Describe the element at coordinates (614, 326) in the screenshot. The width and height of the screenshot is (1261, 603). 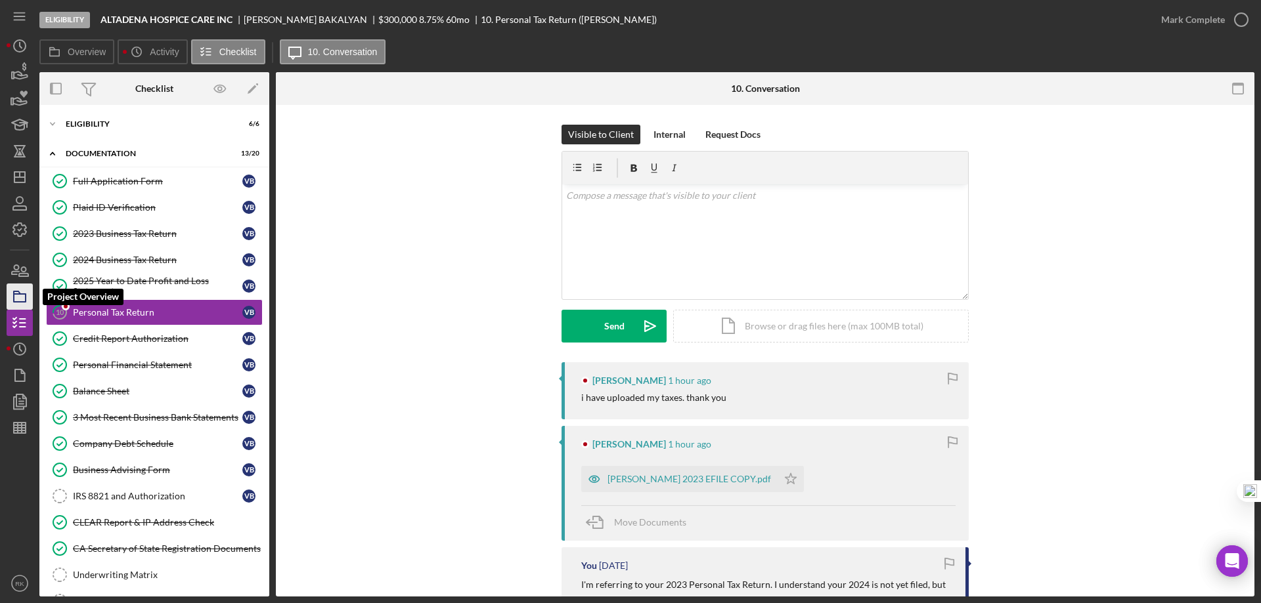
I see `div: Send` at that location.